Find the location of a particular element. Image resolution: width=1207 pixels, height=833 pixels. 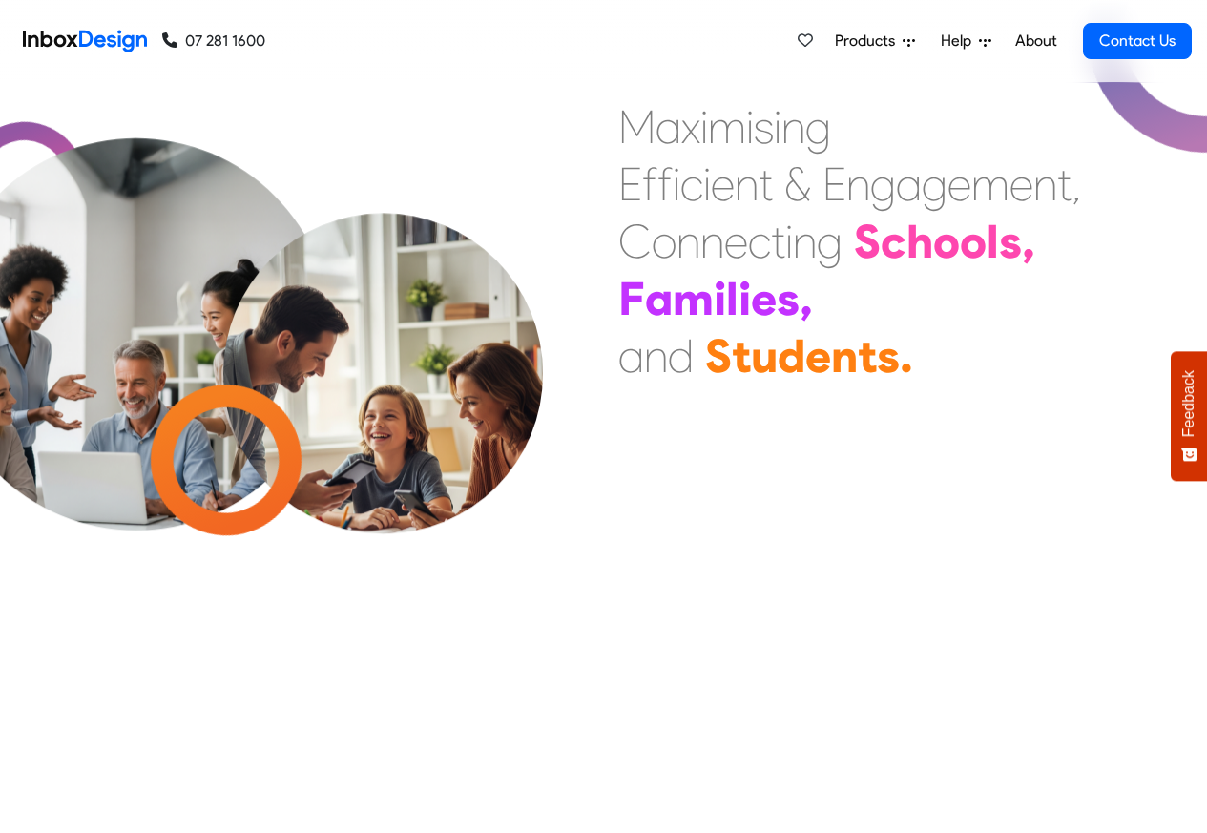

span: Help is located at coordinates (960, 41).